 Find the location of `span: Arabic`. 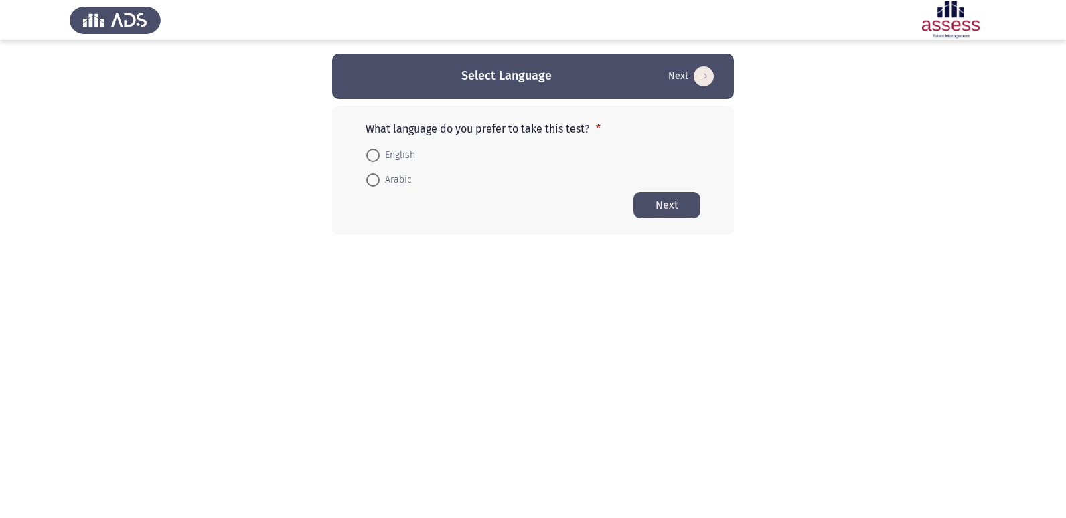

span: Arabic is located at coordinates (396, 180).